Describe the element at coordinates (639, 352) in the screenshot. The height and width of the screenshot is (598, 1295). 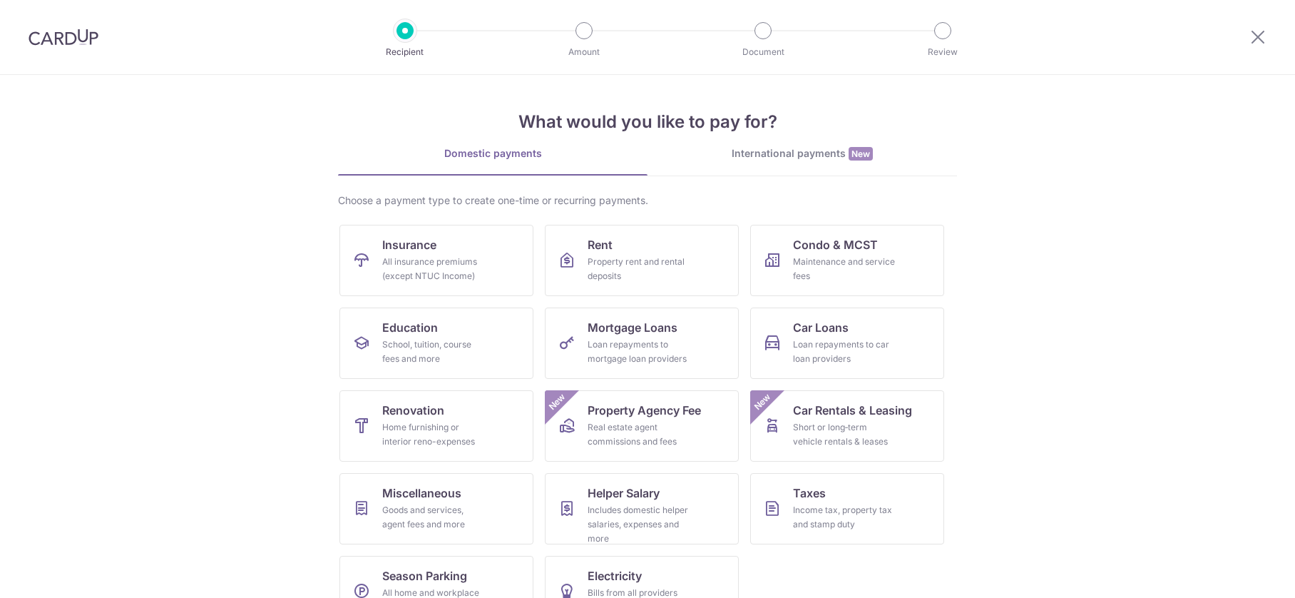
I see `div: Loan repayments to mortgage loan providers` at that location.